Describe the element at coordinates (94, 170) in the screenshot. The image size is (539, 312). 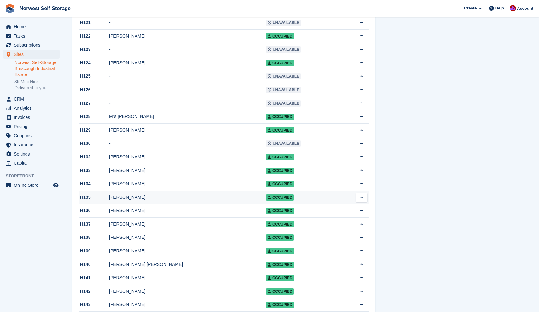
I see `div: H133` at that location.